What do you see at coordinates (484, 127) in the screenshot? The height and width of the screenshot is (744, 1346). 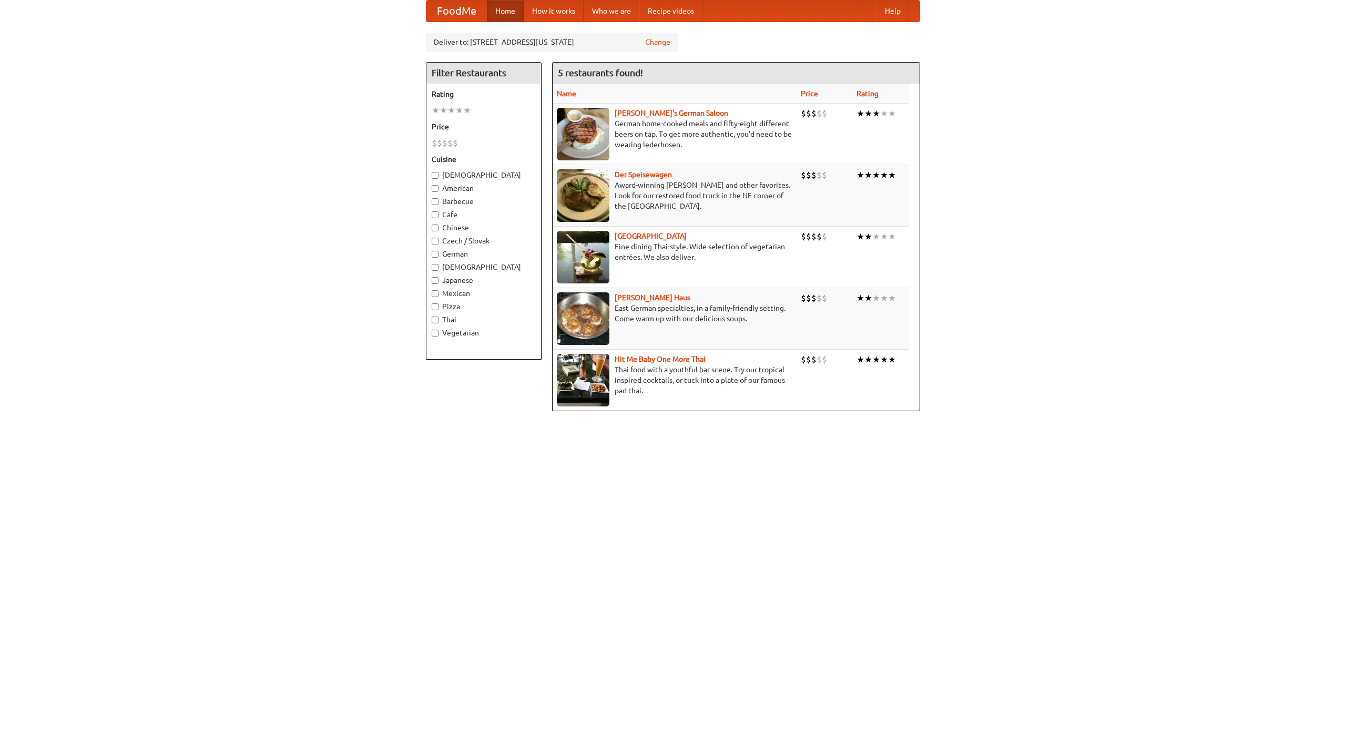 I see `h5: Price` at bounding box center [484, 127].